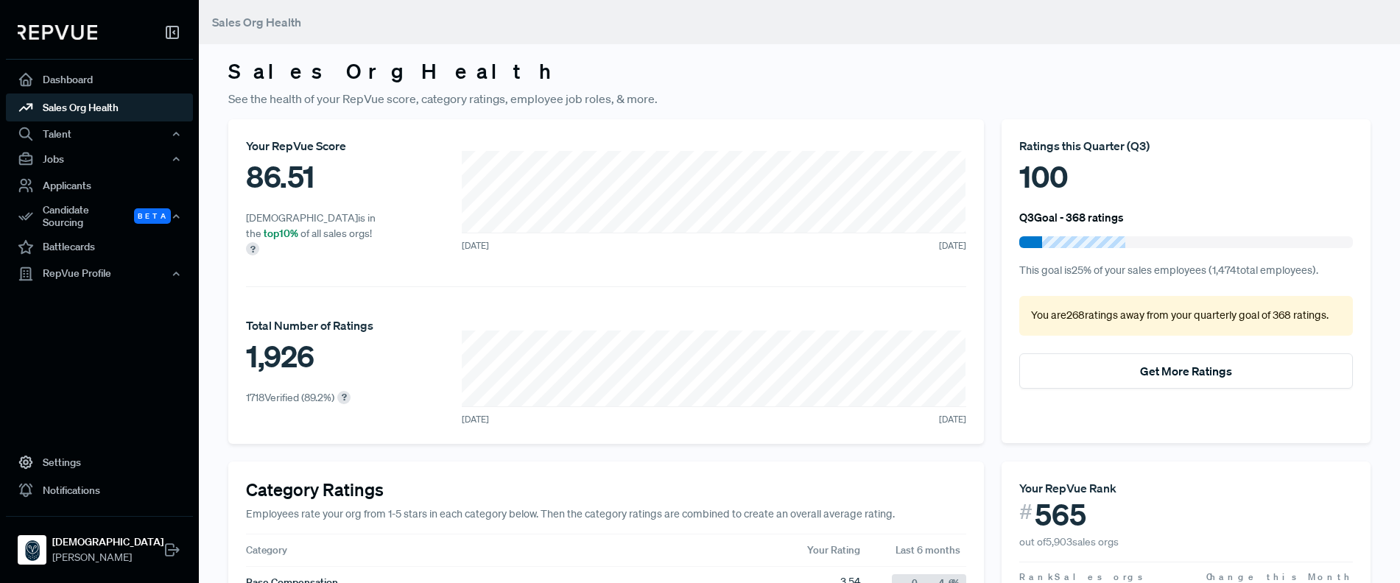 The width and height of the screenshot is (1400, 583). Describe the element at coordinates (99, 490) in the screenshot. I see `a: Notifications` at that location.